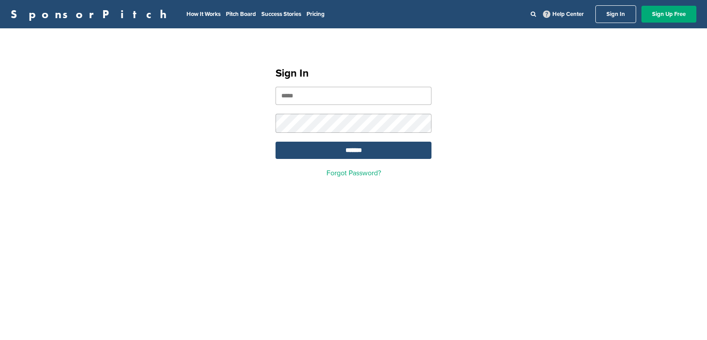 This screenshot has height=340, width=707. I want to click on a: How It Works, so click(203, 14).